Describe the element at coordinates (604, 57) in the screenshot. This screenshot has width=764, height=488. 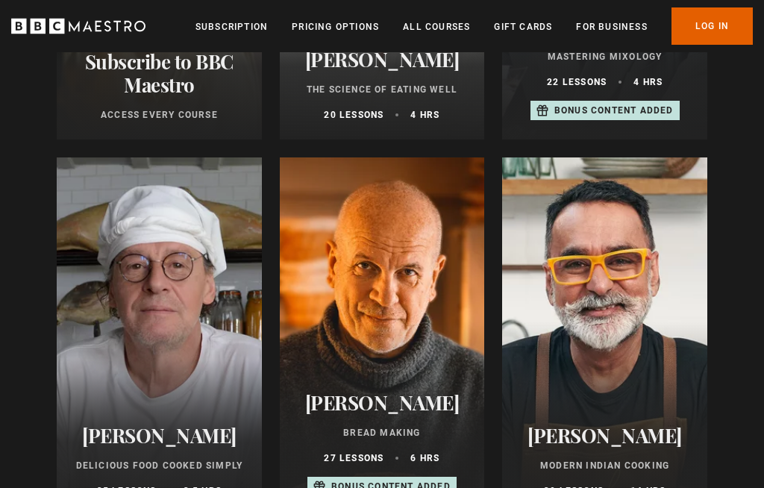
I see `p: Mastering Mixology` at that location.